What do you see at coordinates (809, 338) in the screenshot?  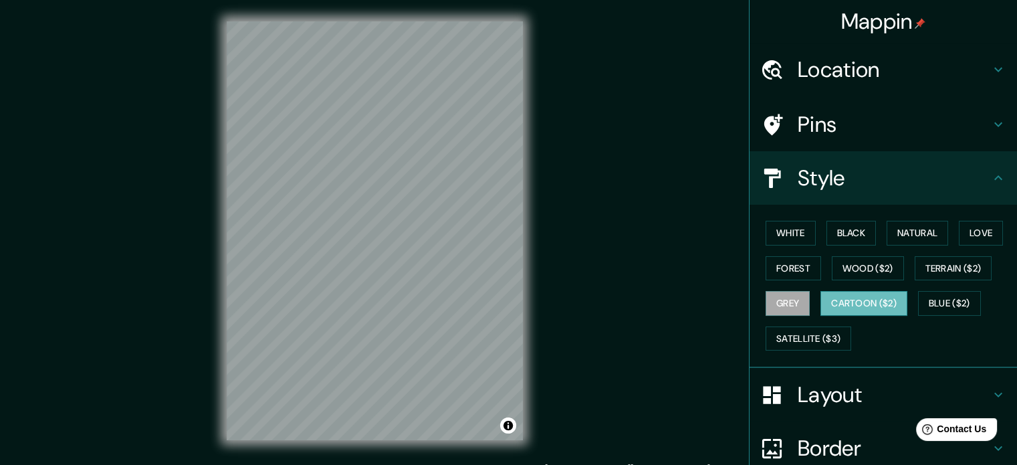 I see `button: Satellite ($3)` at bounding box center [809, 338].